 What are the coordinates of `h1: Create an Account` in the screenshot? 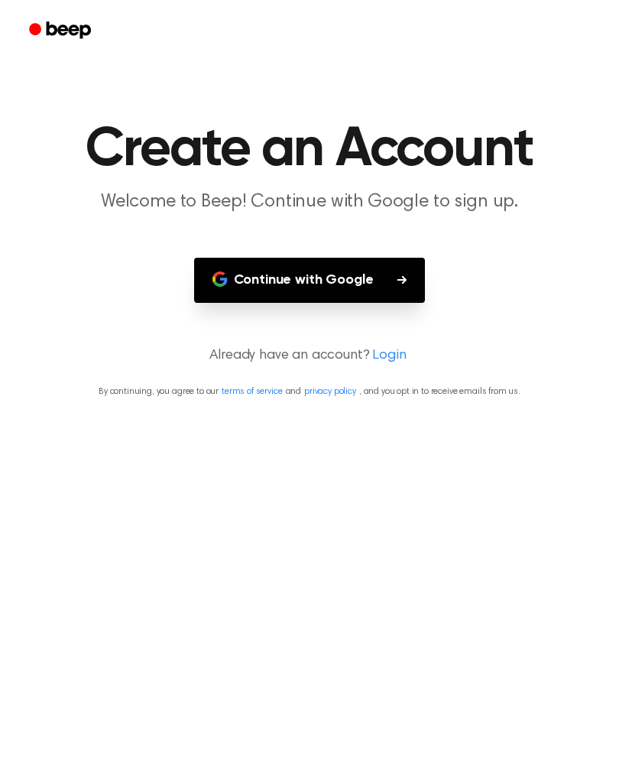 It's located at (310, 150).